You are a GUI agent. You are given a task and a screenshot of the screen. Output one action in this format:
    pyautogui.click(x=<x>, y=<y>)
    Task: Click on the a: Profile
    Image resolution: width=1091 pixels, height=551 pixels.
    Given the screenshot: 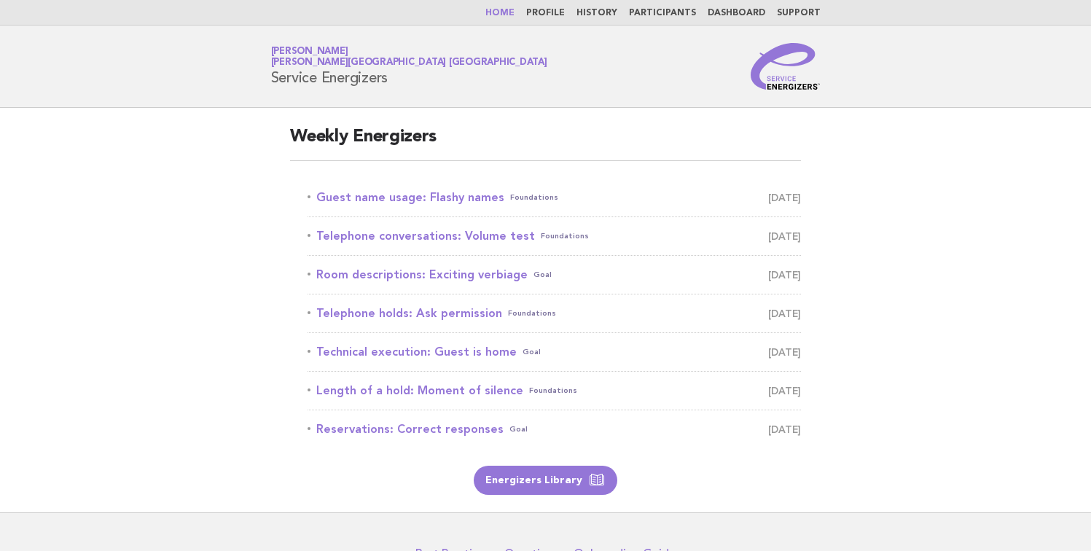 What is the action you would take?
    pyautogui.click(x=545, y=13)
    